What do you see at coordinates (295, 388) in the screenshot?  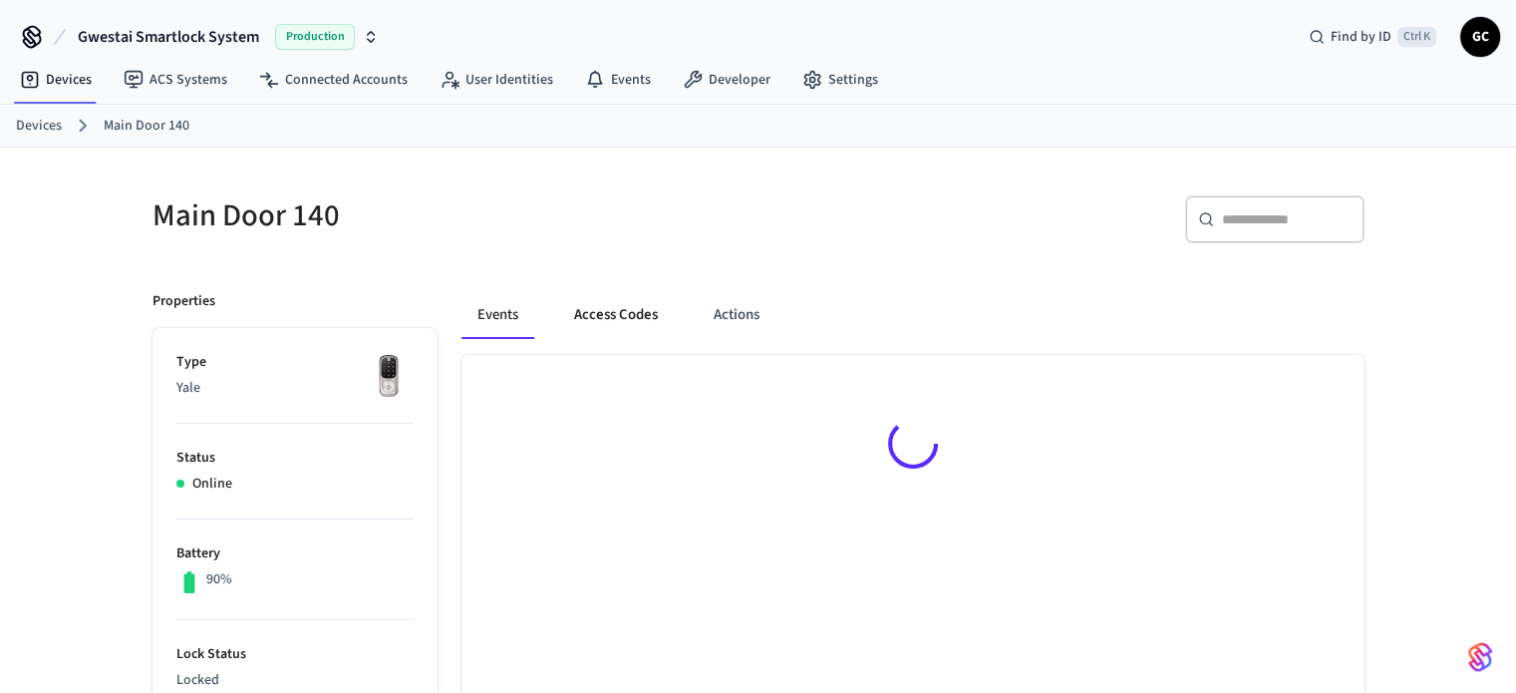 I see `p: Yale` at bounding box center [295, 388].